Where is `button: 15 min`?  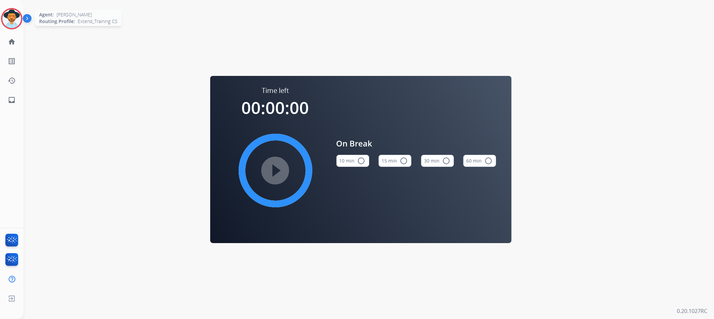 button: 15 min is located at coordinates (395, 161).